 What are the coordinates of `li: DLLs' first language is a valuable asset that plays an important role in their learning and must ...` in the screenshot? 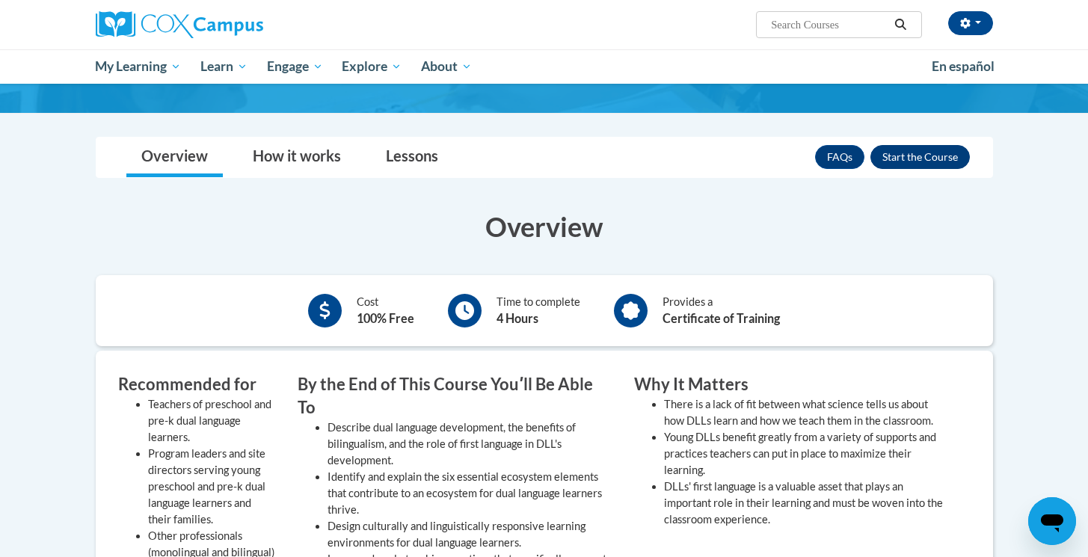 It's located at (806, 503).